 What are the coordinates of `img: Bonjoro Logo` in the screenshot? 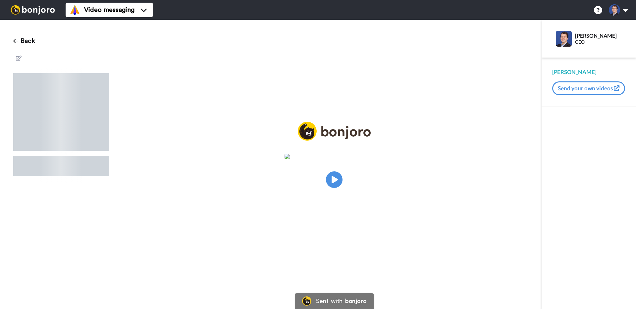 It's located at (307, 301).